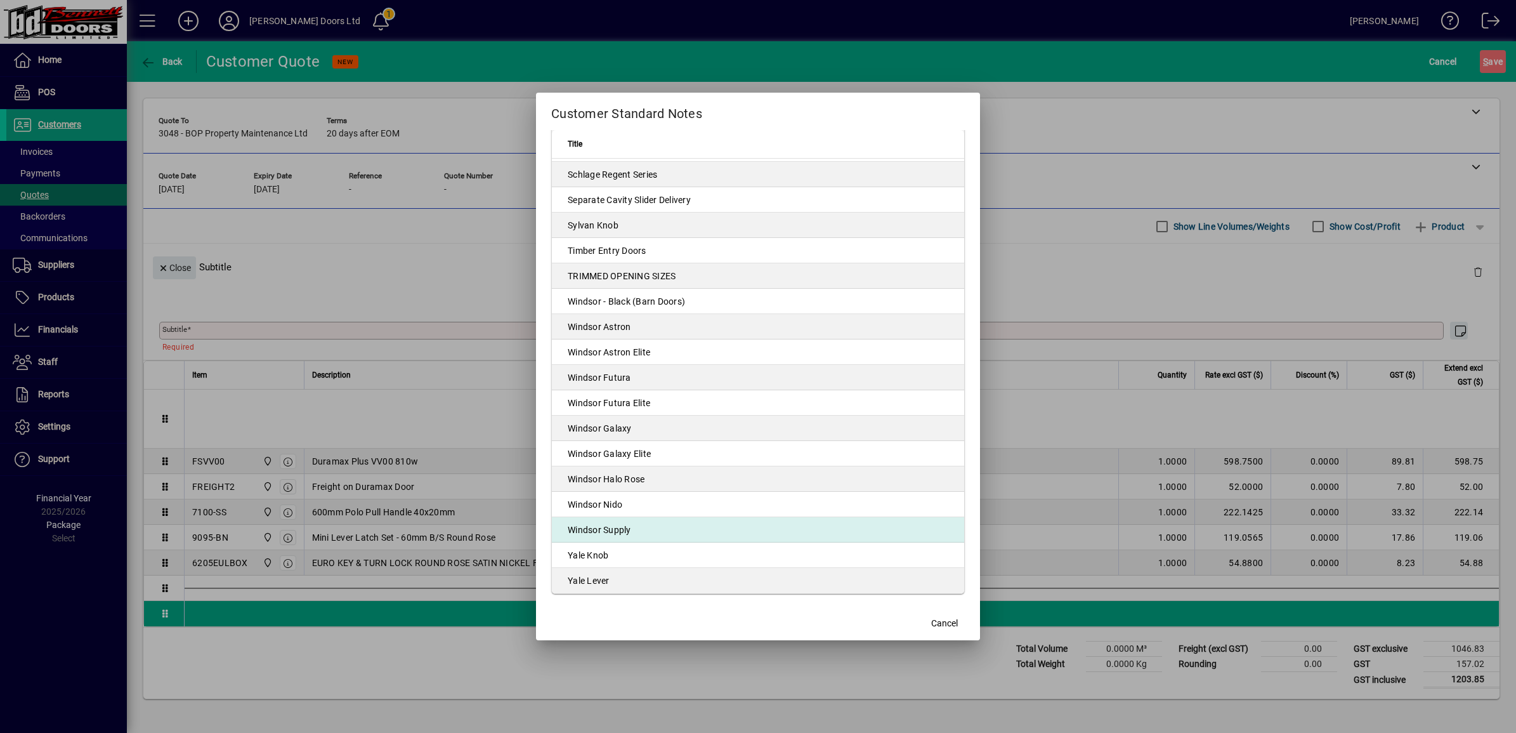  I want to click on td: Windsor Galaxy Elite, so click(758, 454).